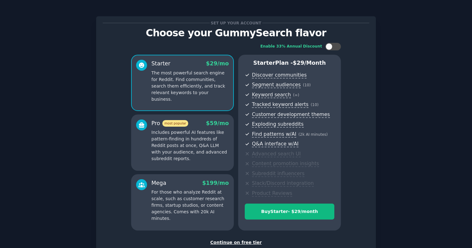 This screenshot has width=472, height=248. I want to click on span: Content promotion insights, so click(286, 163).